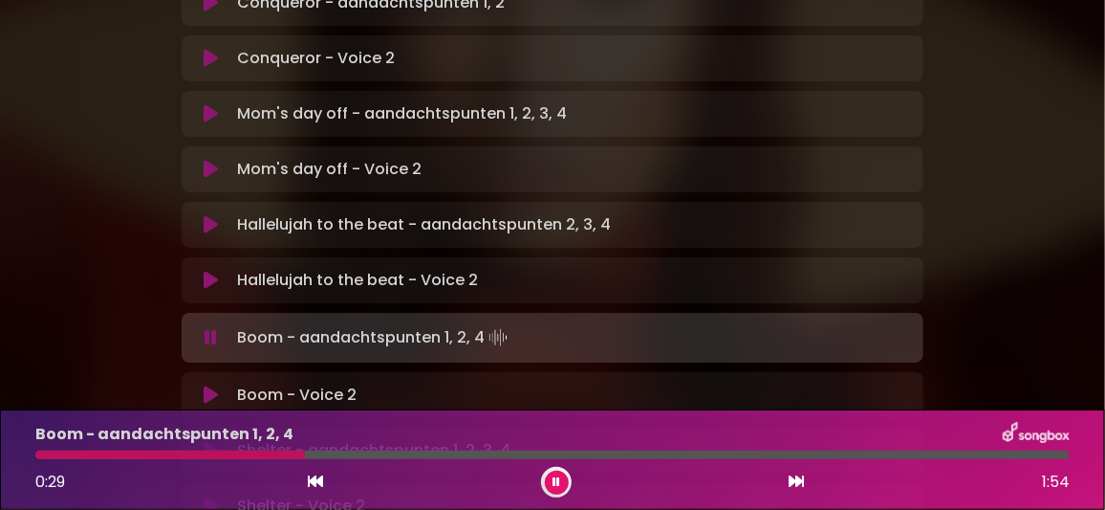 Image resolution: width=1105 pixels, height=510 pixels. Describe the element at coordinates (296, 395) in the screenshot. I see `p: Boom - Voice 2` at that location.